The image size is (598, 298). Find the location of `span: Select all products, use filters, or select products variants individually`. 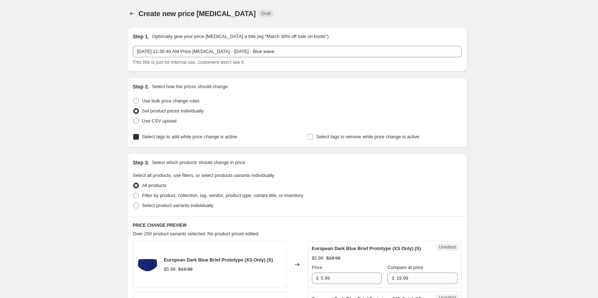

span: Select all products, use filters, or select products variants individually is located at coordinates (203, 175).